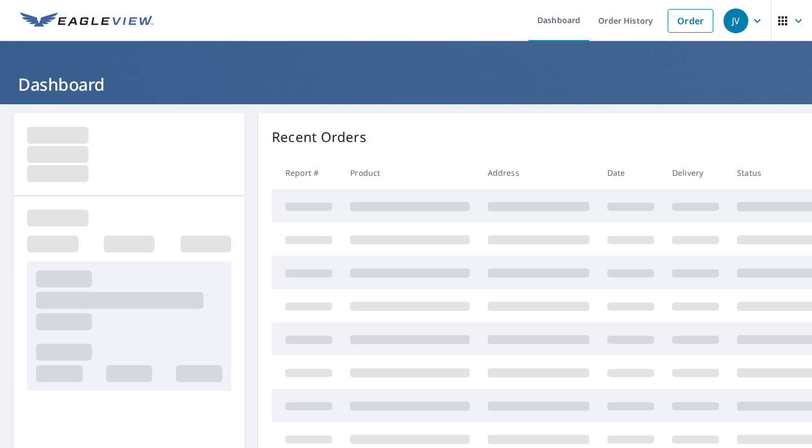 This screenshot has height=448, width=812. Describe the element at coordinates (406, 84) in the screenshot. I see `h1: Dashboard` at that location.